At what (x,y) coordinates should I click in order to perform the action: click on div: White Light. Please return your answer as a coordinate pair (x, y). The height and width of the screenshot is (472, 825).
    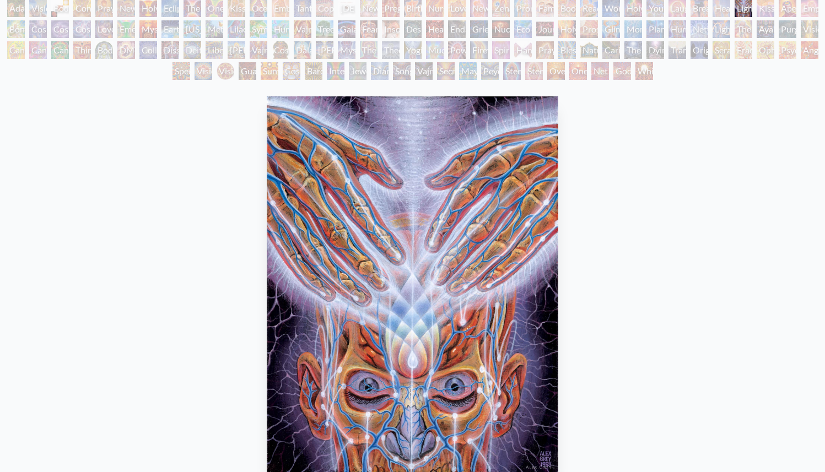
    Looking at the image, I should click on (644, 71).